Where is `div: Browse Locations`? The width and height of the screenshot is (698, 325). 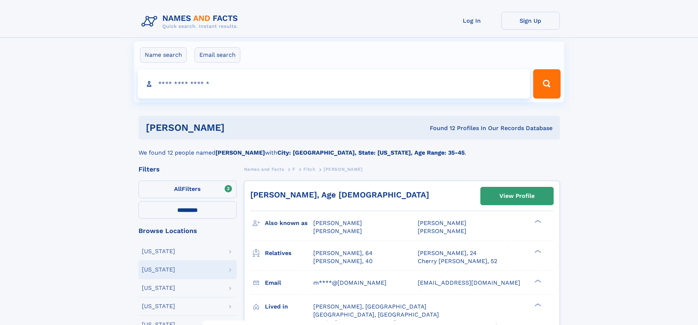 div: Browse Locations is located at coordinates (188, 231).